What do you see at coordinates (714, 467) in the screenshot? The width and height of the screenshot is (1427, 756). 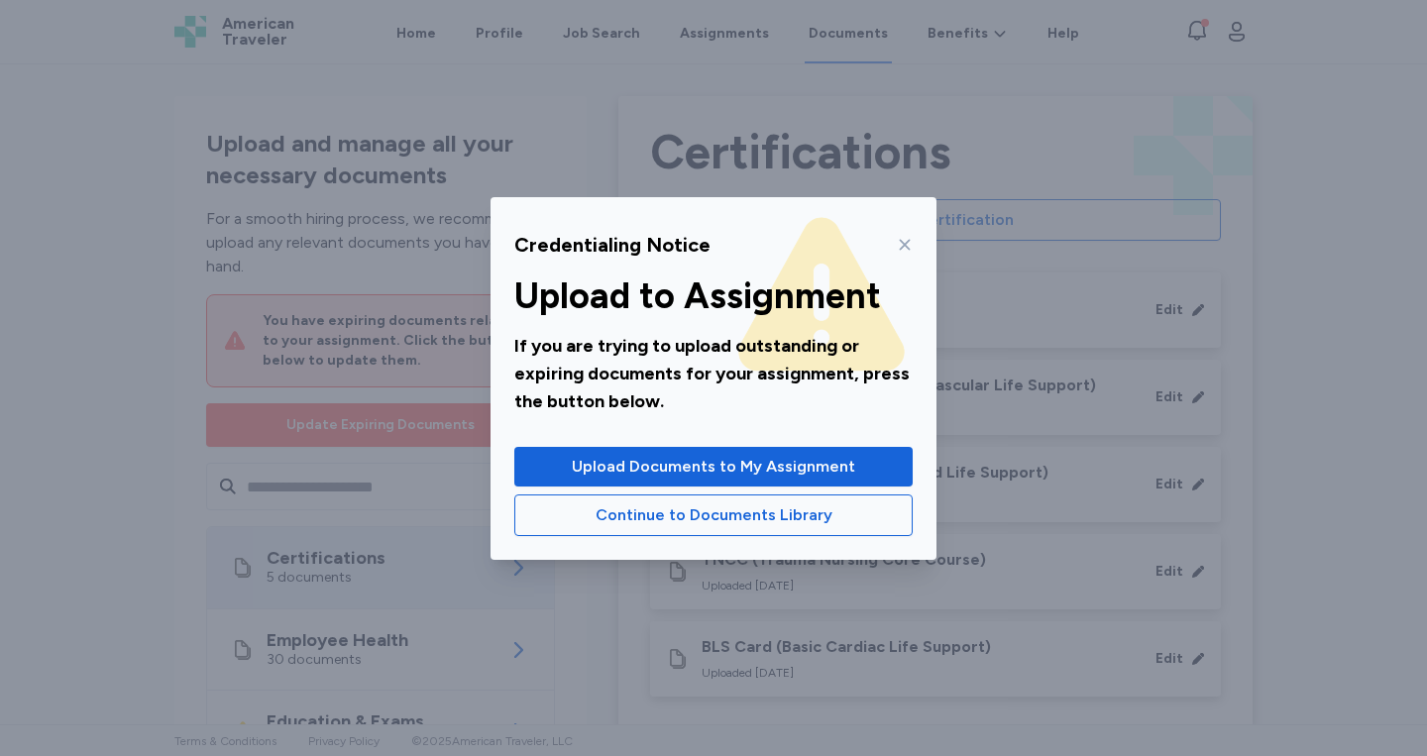 I see `button: Upload Documents to My Assignment` at bounding box center [714, 467].